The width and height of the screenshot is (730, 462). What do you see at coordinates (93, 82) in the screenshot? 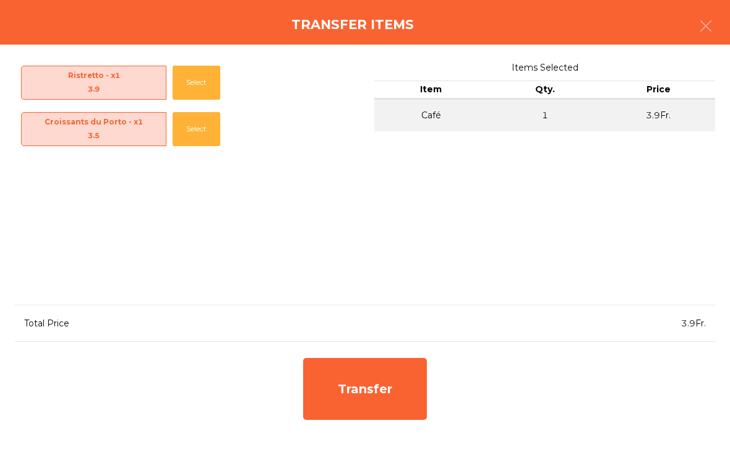
I see `span: Ristretto - x1` at bounding box center [93, 82].